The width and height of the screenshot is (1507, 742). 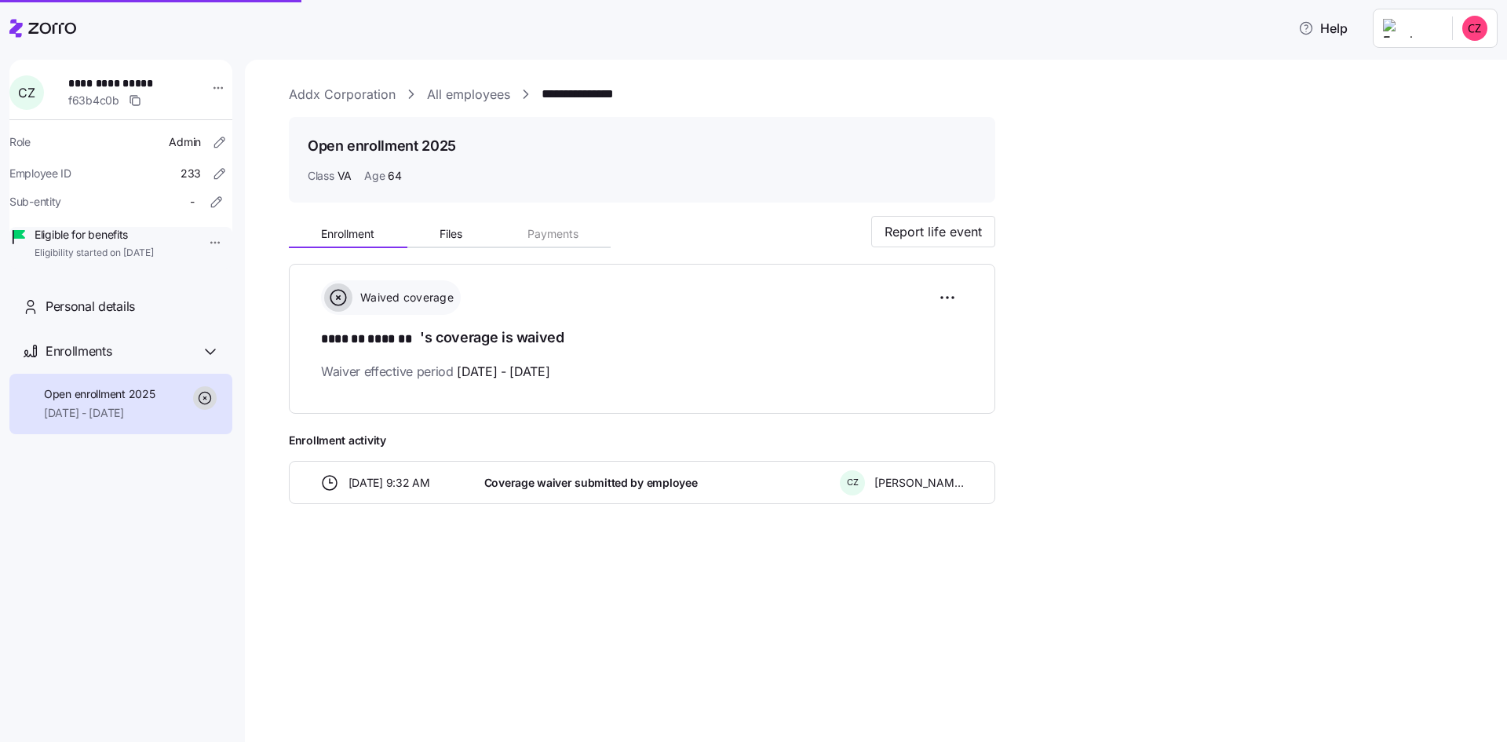 What do you see at coordinates (469, 94) in the screenshot?
I see `a: All employees` at bounding box center [469, 94].